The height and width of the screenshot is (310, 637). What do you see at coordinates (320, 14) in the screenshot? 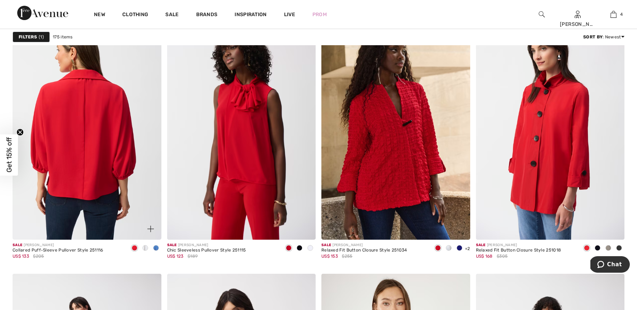
I see `a: Prom` at bounding box center [320, 14].